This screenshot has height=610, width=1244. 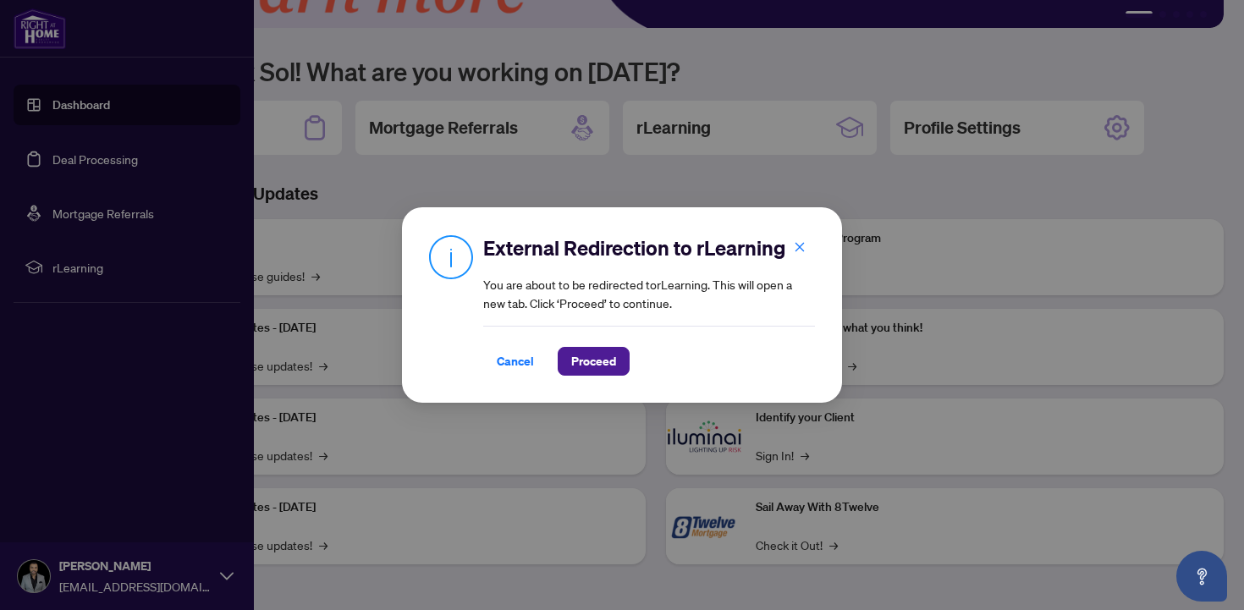 I want to click on div: You are about to be redirected to rLearning . This will open a new tab. Click ‘Proceed’ to continue., so click(x=649, y=305).